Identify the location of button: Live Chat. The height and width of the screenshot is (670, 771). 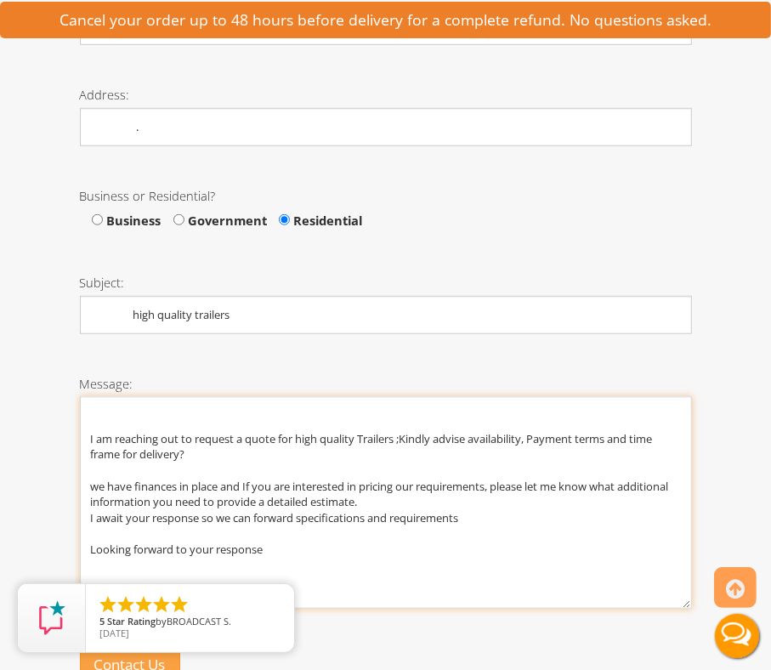
(737, 636).